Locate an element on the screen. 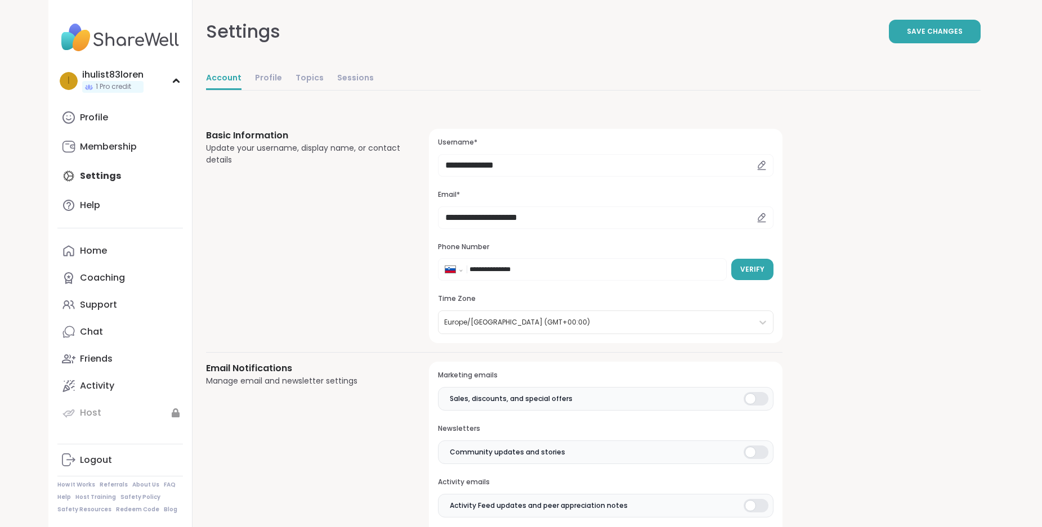 The width and height of the screenshot is (1042, 527). a: Logout is located at coordinates (120, 460).